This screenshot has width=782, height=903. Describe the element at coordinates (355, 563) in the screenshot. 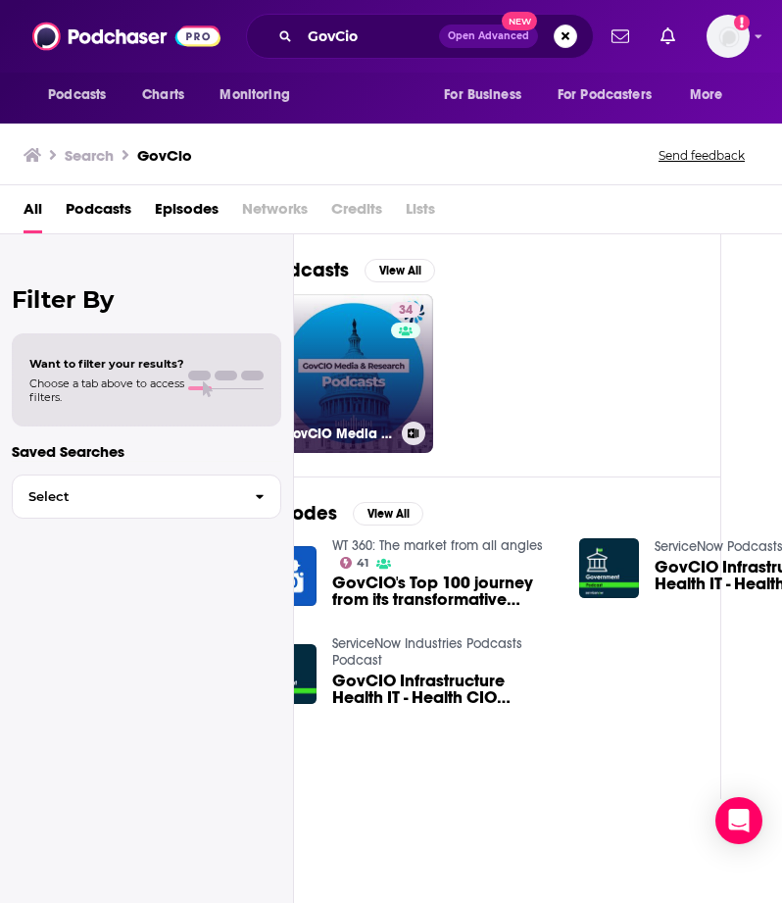

I see `a: 41` at that location.